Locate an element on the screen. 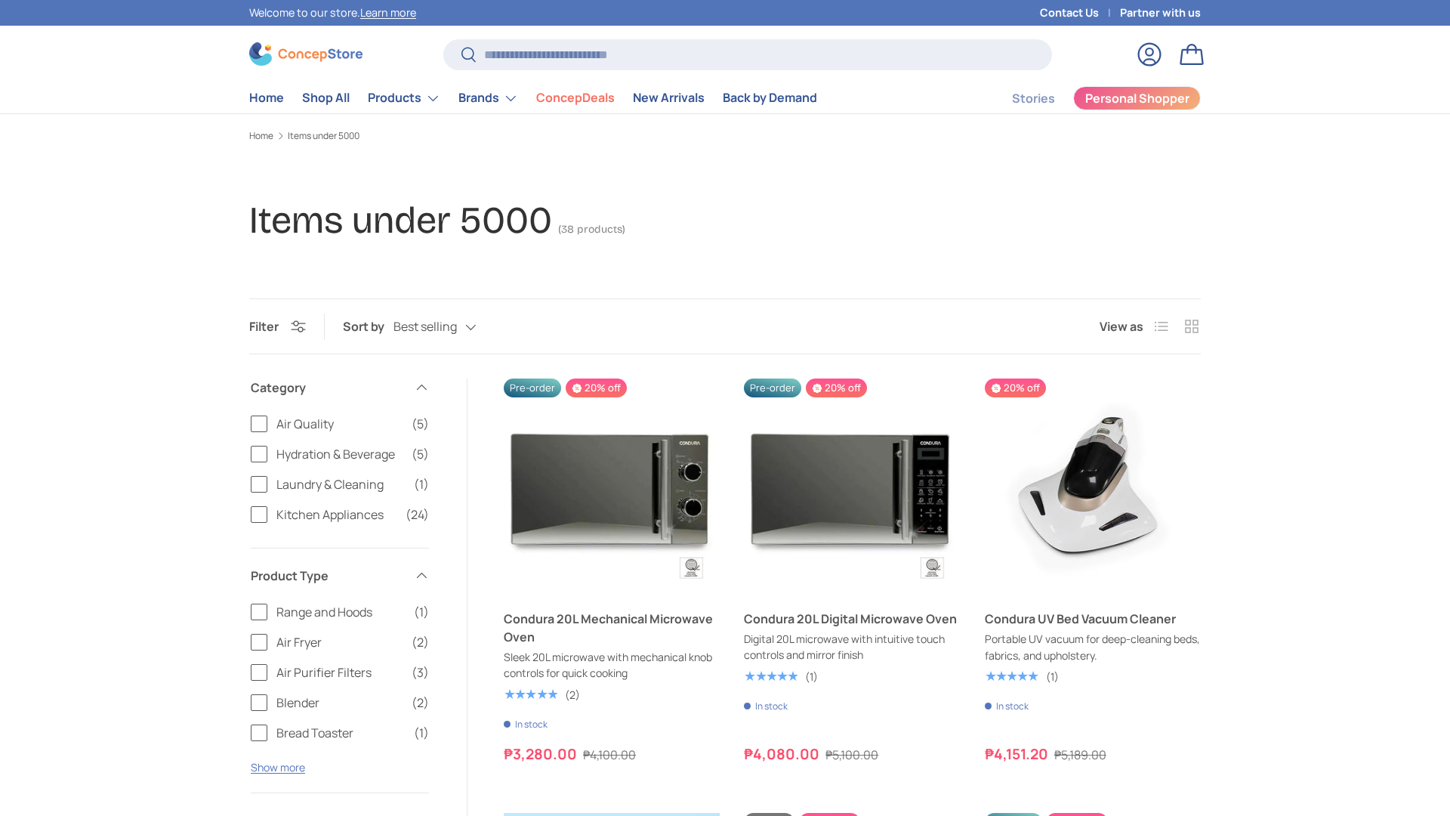 The image size is (1450, 816). span: View as is located at coordinates (1122, 326).